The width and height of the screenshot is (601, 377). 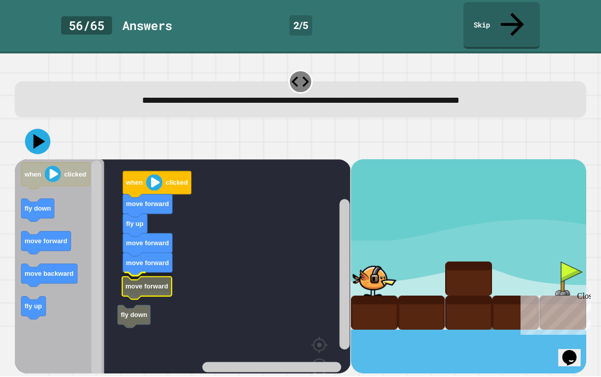 I want to click on div: Answer s, so click(x=147, y=26).